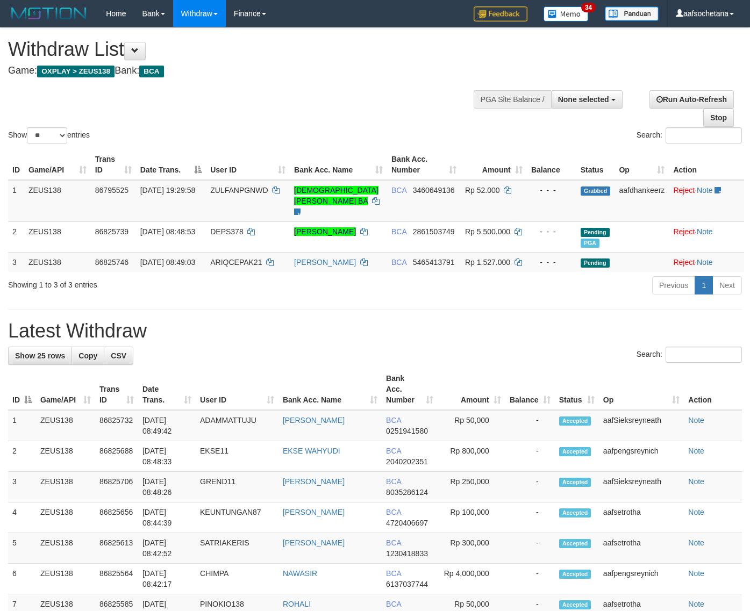 The width and height of the screenshot is (750, 611). What do you see at coordinates (113, 164) in the screenshot?
I see `th: Trans ID: activate to sort column ascending` at bounding box center [113, 164].